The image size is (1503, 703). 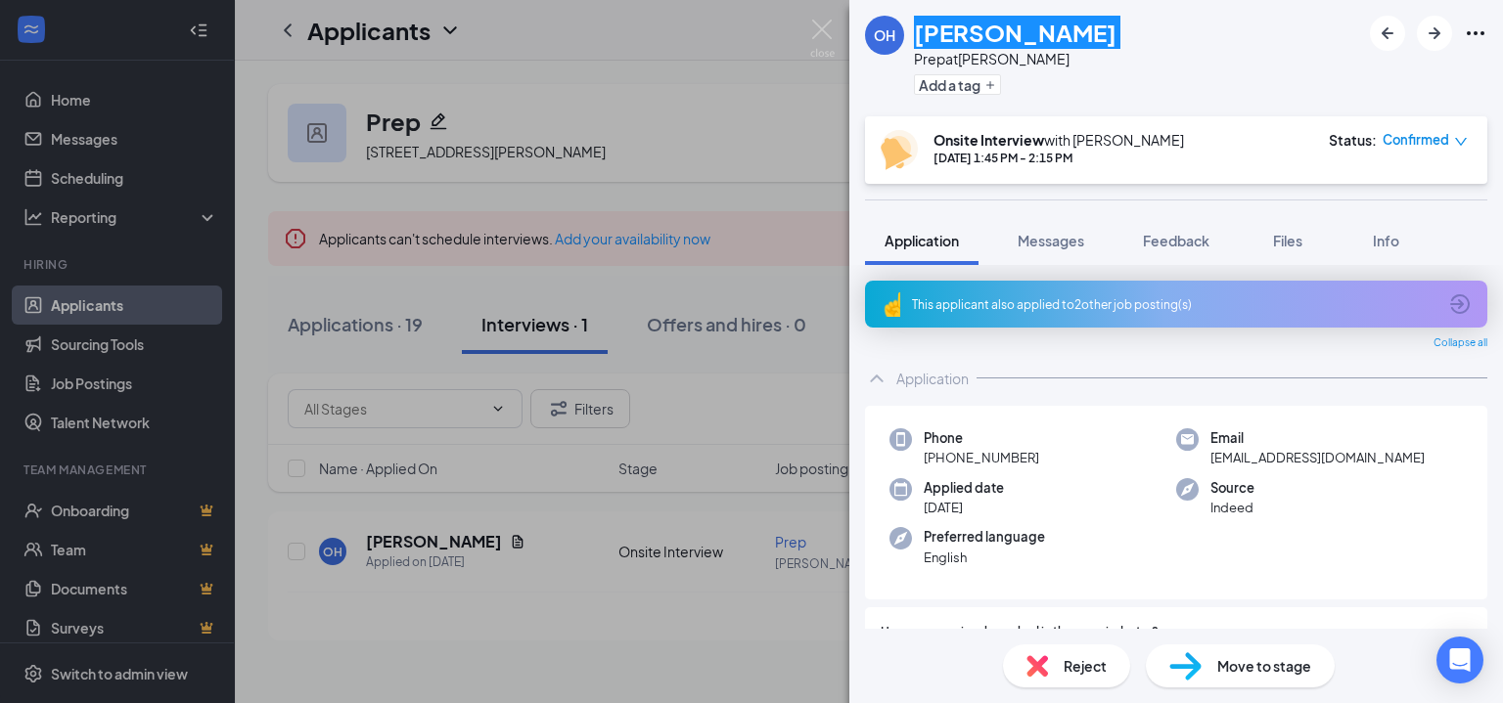 I want to click on svg: Plus, so click(x=990, y=85).